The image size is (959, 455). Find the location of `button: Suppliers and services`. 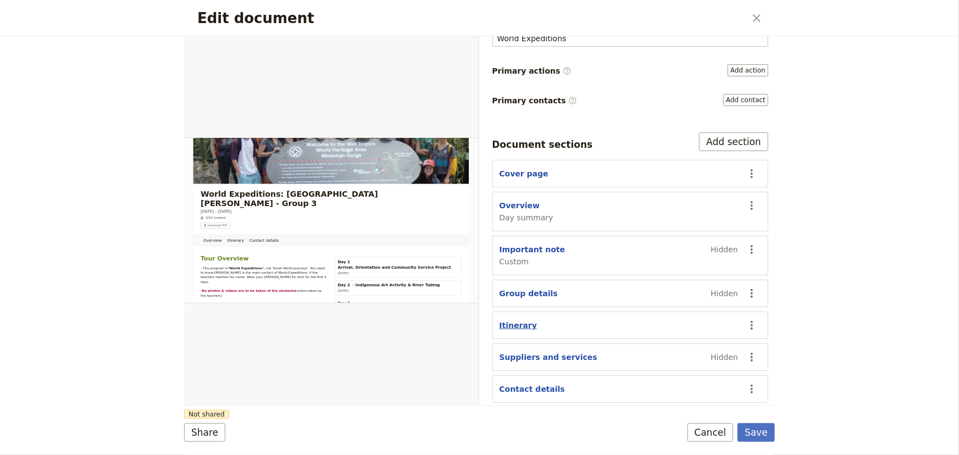

button: Suppliers and services is located at coordinates (548, 357).